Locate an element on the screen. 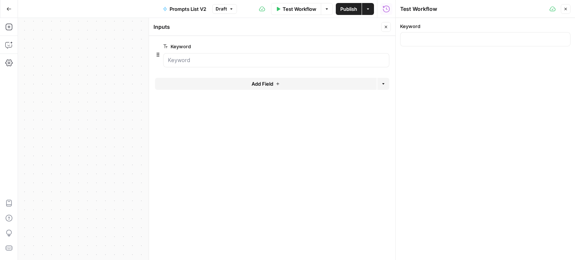 This screenshot has height=260, width=575. span: Test Workflow is located at coordinates (300, 9).